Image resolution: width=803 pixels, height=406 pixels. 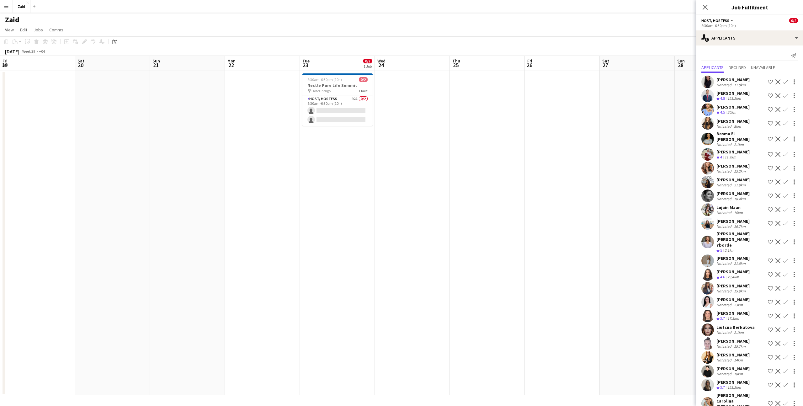 What do you see at coordinates (12, 20) in the screenshot?
I see `h1: Zaid` at bounding box center [12, 20].